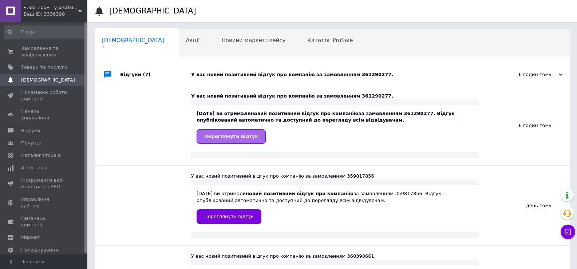 This screenshot has width=577, height=269. What do you see at coordinates (193, 40) in the screenshot?
I see `span: Акції` at bounding box center [193, 40].